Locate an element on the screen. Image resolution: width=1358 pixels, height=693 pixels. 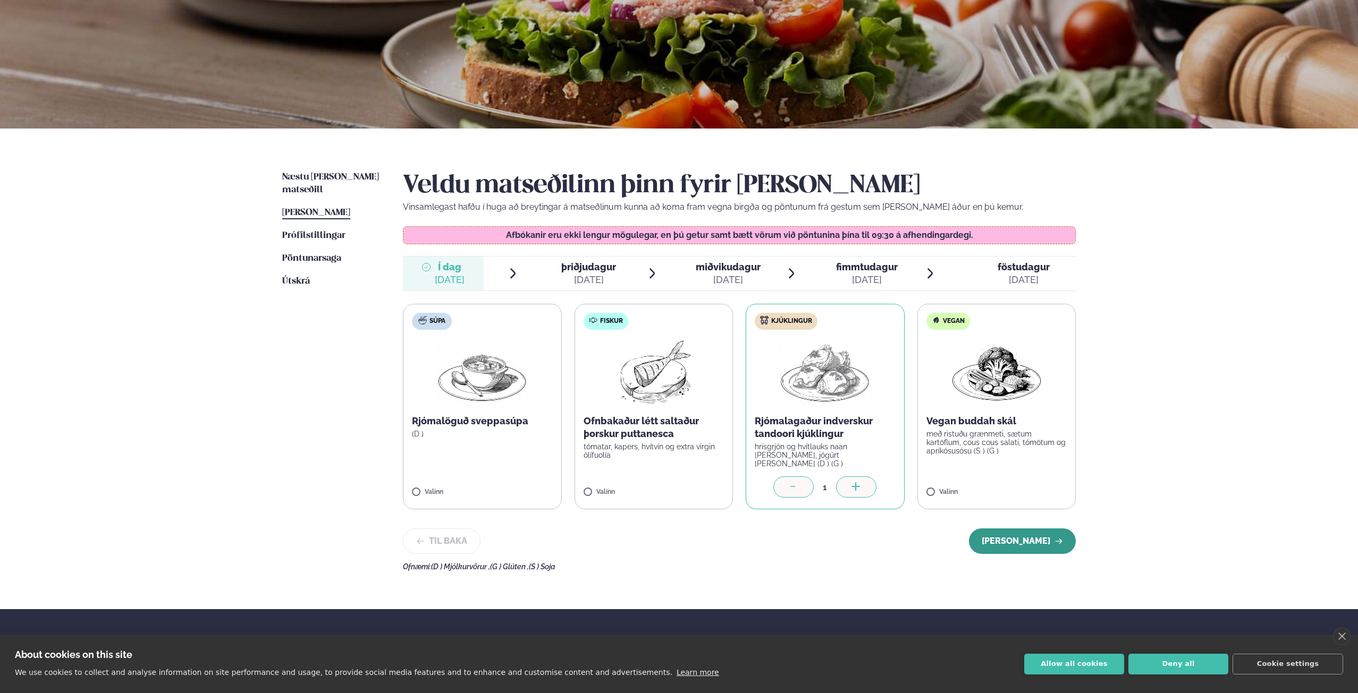
span: Kjúklingur is located at coordinates (791, 321).